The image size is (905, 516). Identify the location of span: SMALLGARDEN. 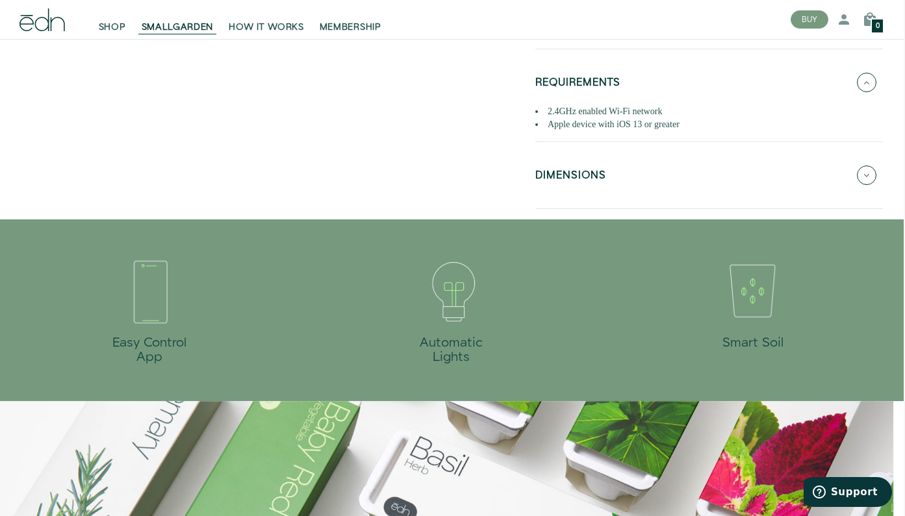
(177, 27).